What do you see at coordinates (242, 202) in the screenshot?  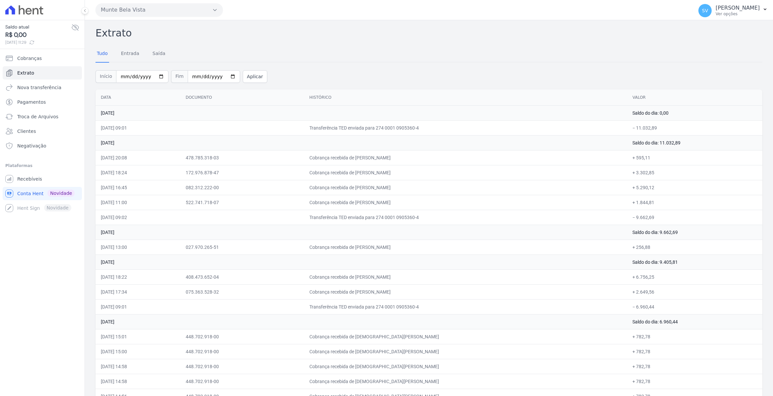 I see `td: 522.741.718-07` at bounding box center [242, 202].